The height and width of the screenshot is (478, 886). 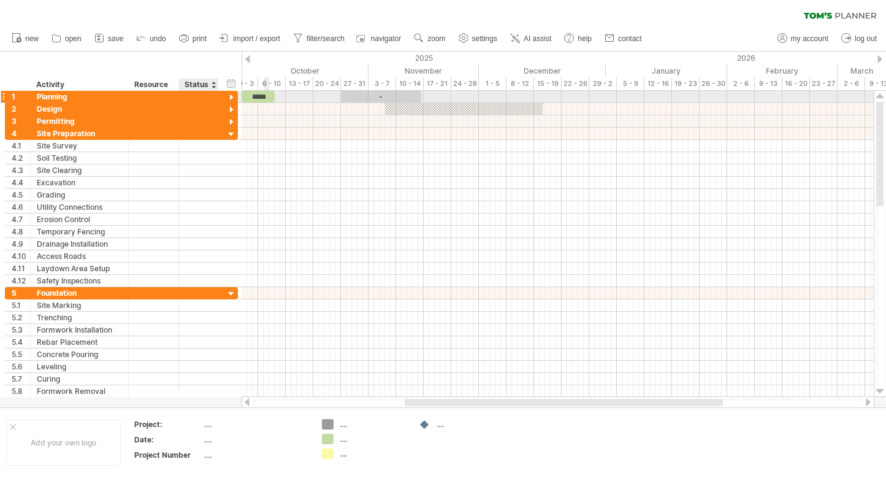 What do you see at coordinates (79, 342) in the screenshot?
I see `div: Rebar Placement` at bounding box center [79, 342].